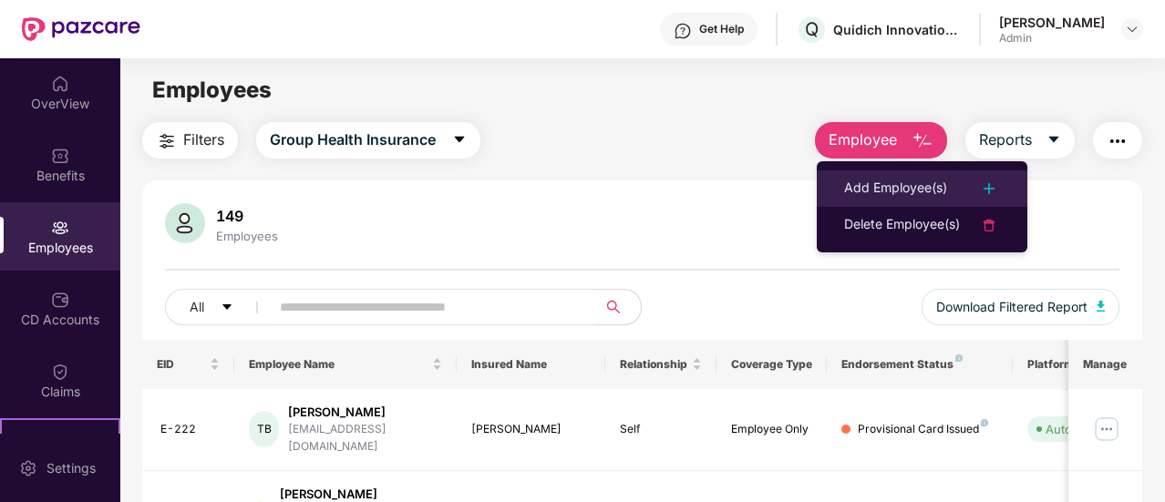 Image resolution: width=1165 pixels, height=502 pixels. Describe the element at coordinates (28, 469) in the screenshot. I see `img: svg+xml;base64,PHN2ZyBpZD0iU2V0dGluZy0yMHgyMCIgeG1sbnM9Imh0dHA6Ly93d3cudzMub3JnLzIwMDAvc3ZnIiB3aW...` at that location.